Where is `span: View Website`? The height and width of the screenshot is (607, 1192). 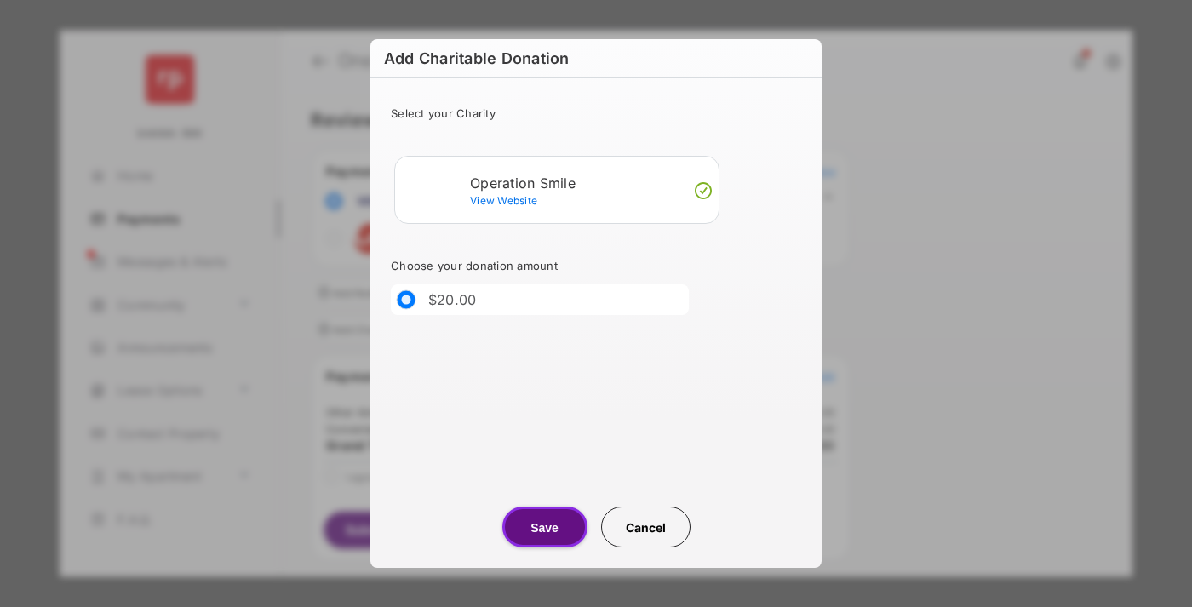
span: View Website is located at coordinates (503, 200).